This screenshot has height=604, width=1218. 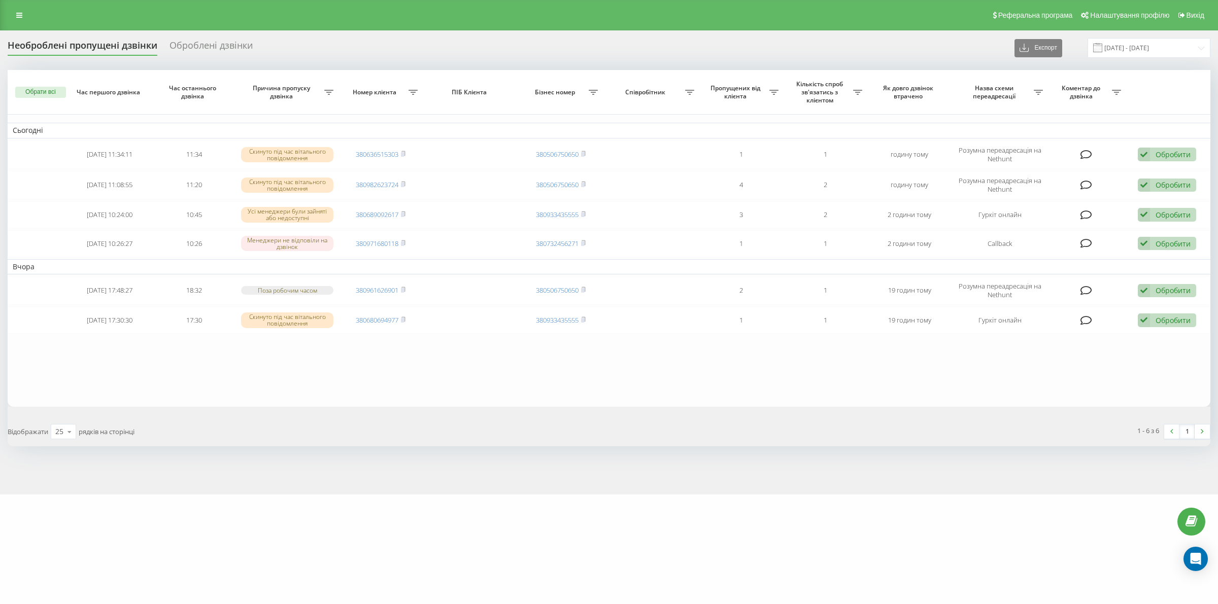 What do you see at coordinates (1195, 15) in the screenshot?
I see `span: Вихід` at bounding box center [1195, 15].